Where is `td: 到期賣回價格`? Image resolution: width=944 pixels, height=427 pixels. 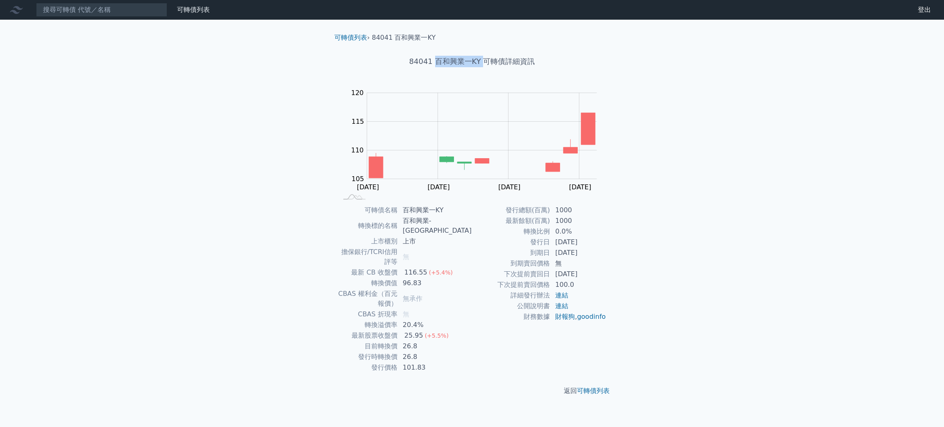
td: 到期賣回價格 is located at coordinates (511, 264).